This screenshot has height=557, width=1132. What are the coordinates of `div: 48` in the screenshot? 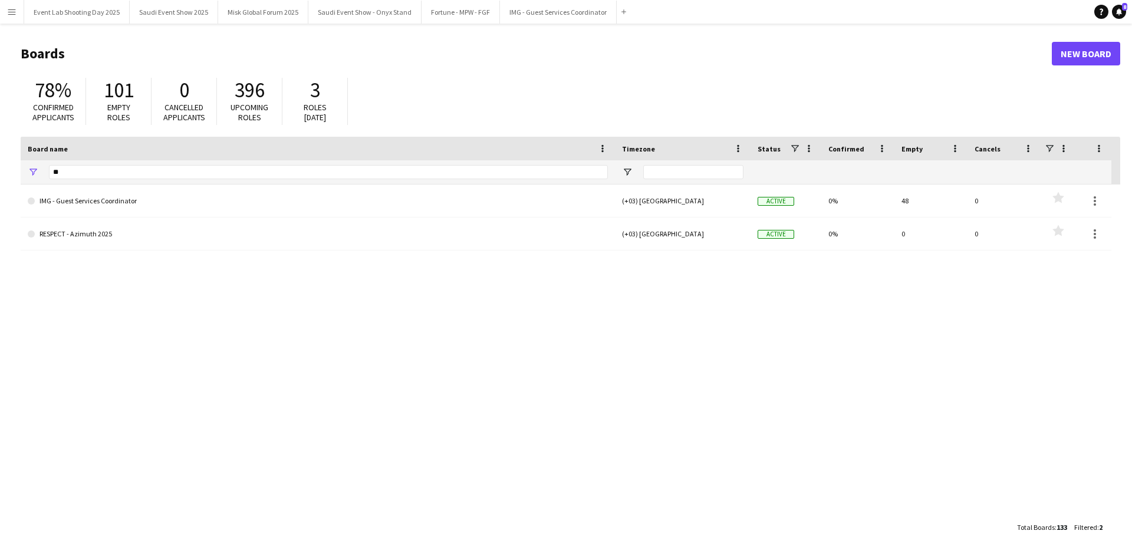 It's located at (931, 200).